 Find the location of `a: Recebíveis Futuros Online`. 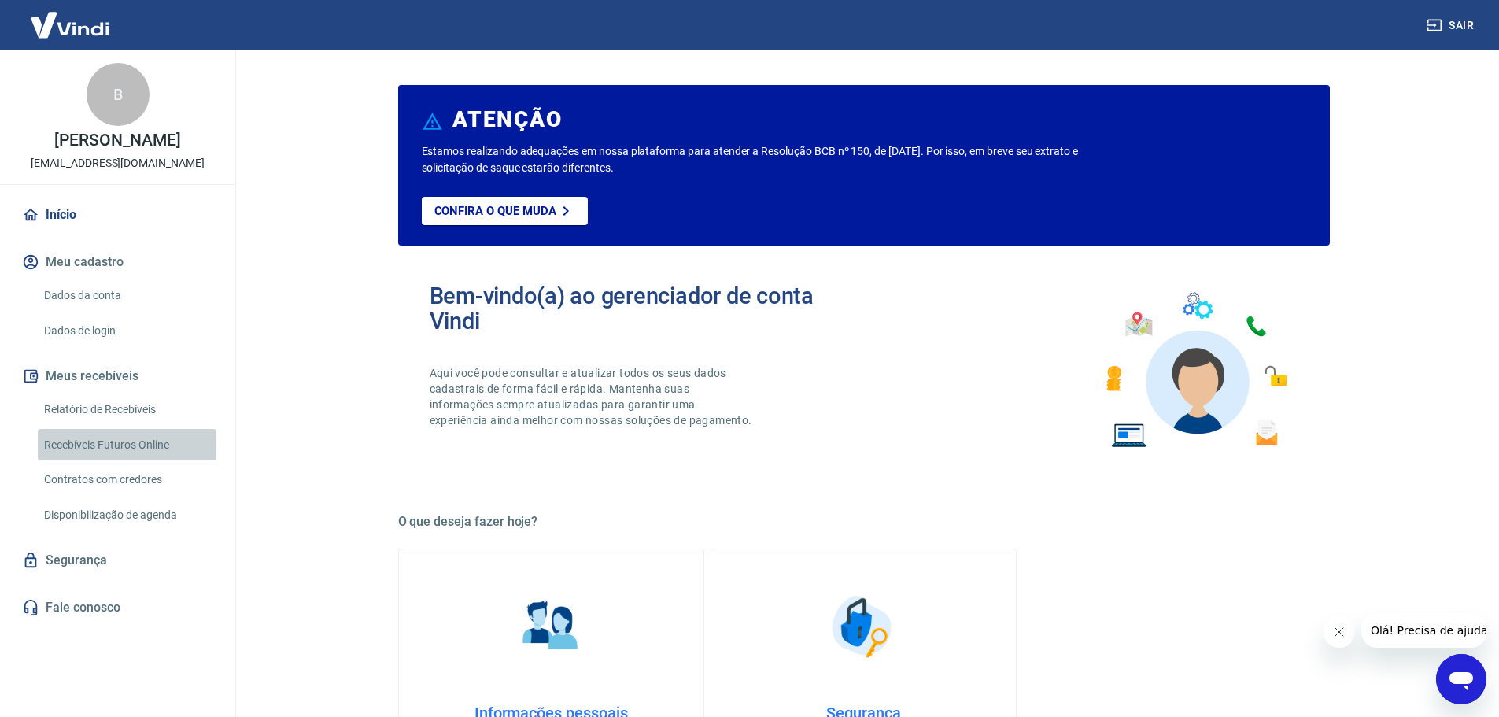

a: Recebíveis Futuros Online is located at coordinates (127, 445).